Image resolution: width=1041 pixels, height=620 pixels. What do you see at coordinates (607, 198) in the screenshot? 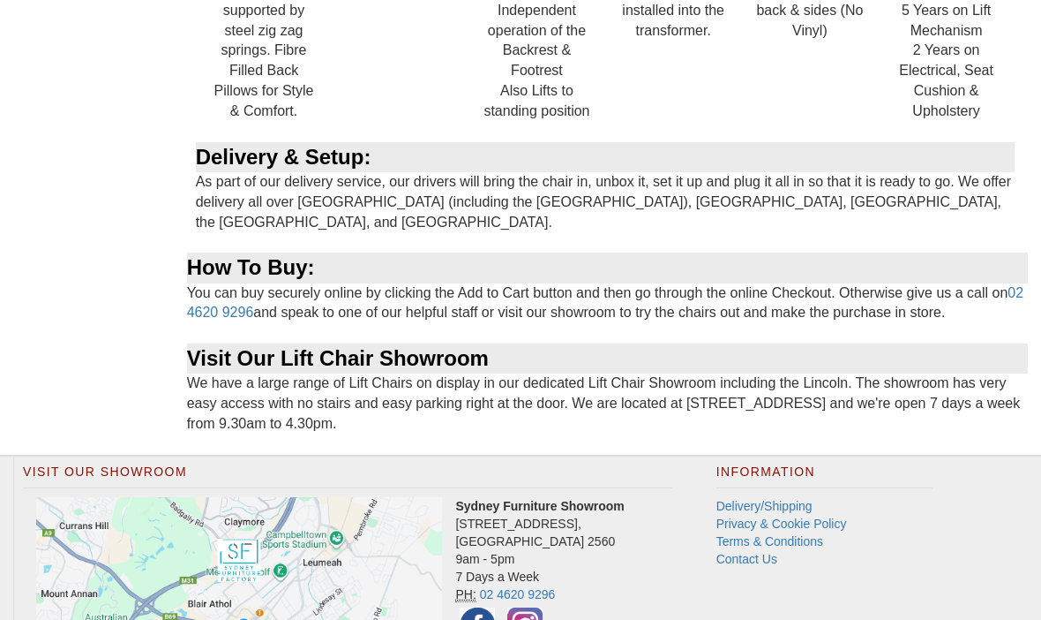
I see `div: As part of our delivery service, our drivers will bring the chair in, unbox it, set it up and plu...` at bounding box center [607, 198].